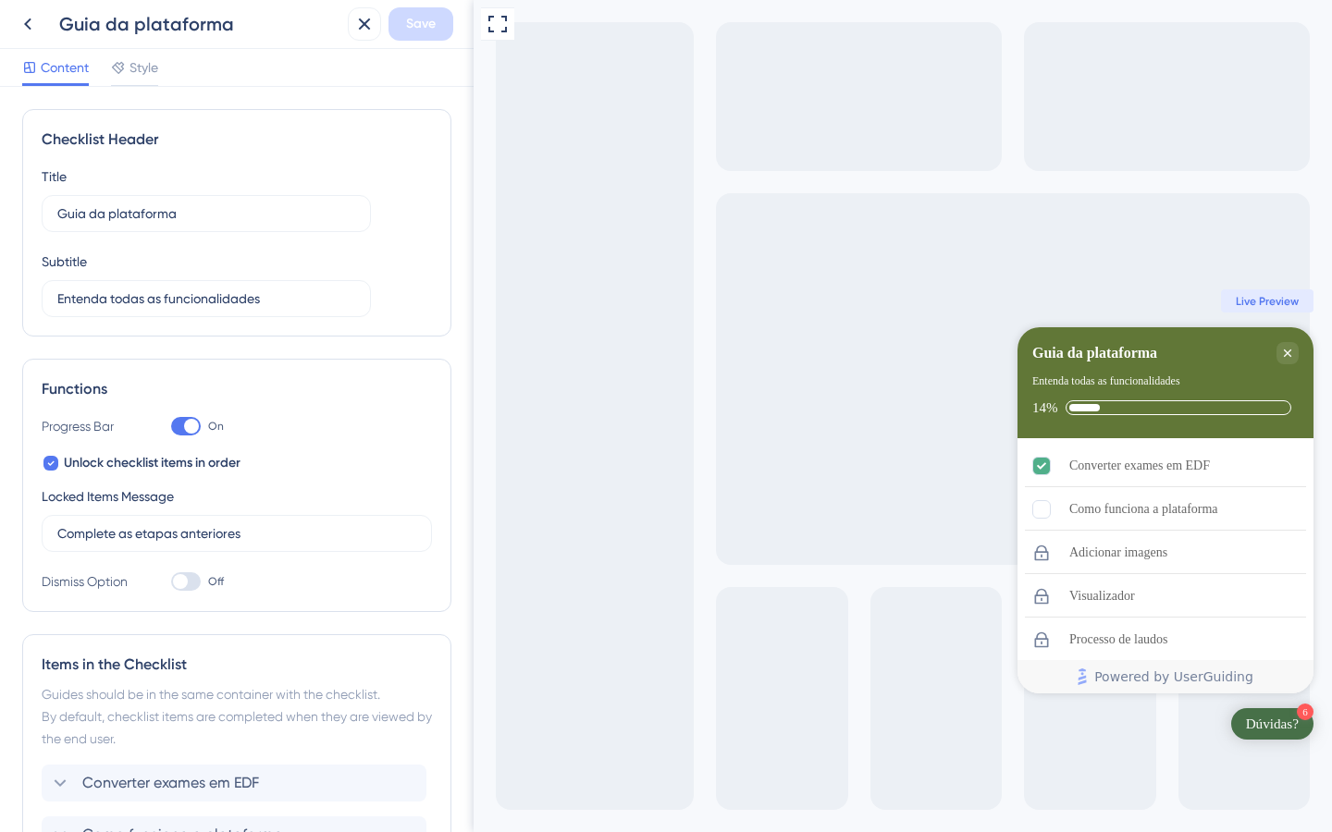 The height and width of the screenshot is (832, 1332). Describe the element at coordinates (215, 426) in the screenshot. I see `span: On` at that location.